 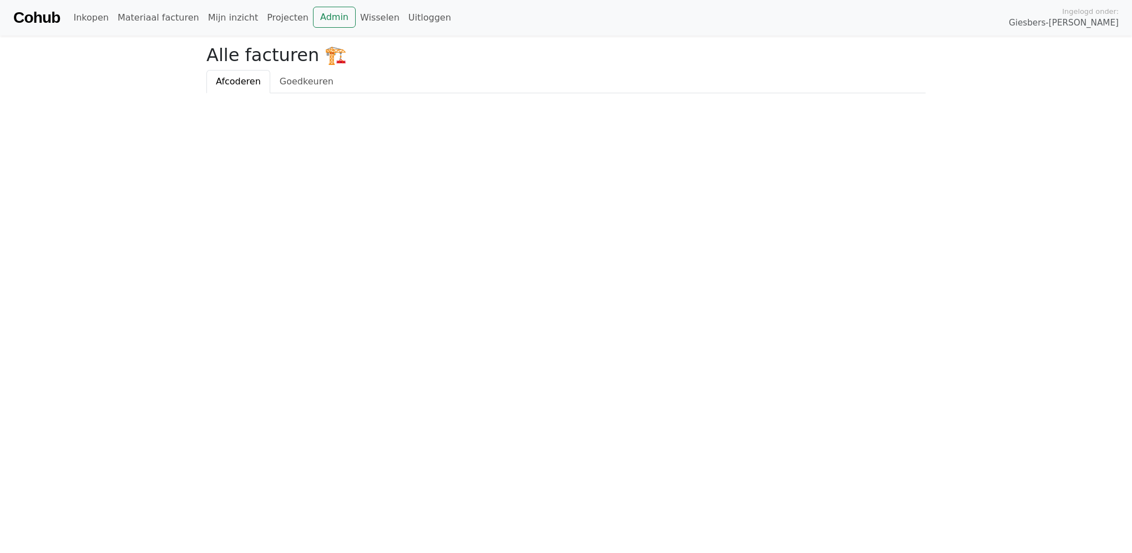 I want to click on a: Wisselen, so click(x=379, y=18).